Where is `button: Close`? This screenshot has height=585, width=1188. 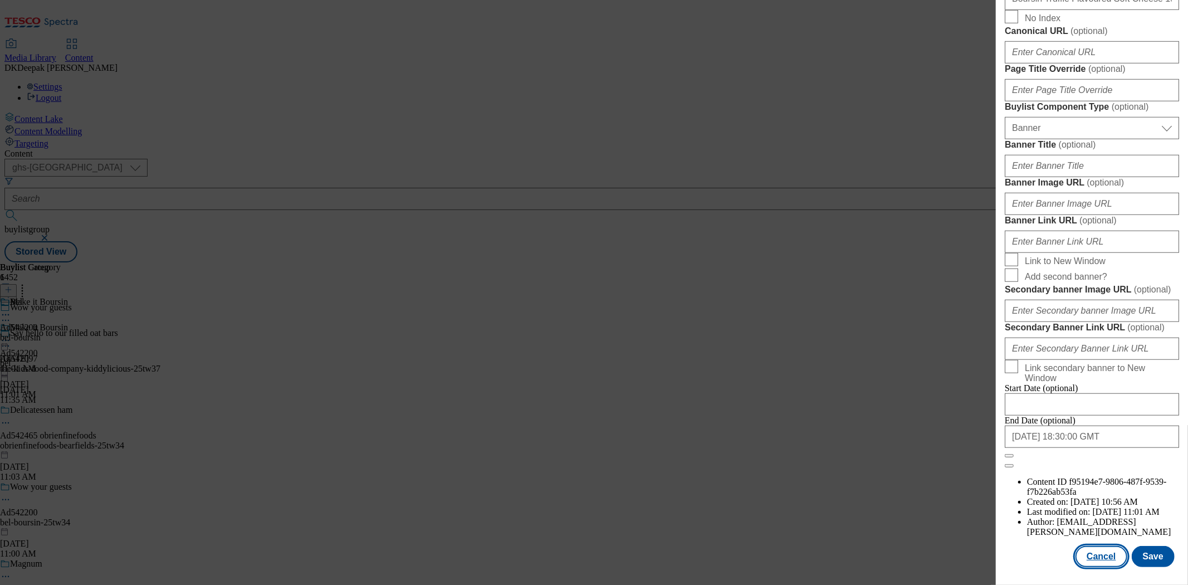 button: Close is located at coordinates (1009, 456).